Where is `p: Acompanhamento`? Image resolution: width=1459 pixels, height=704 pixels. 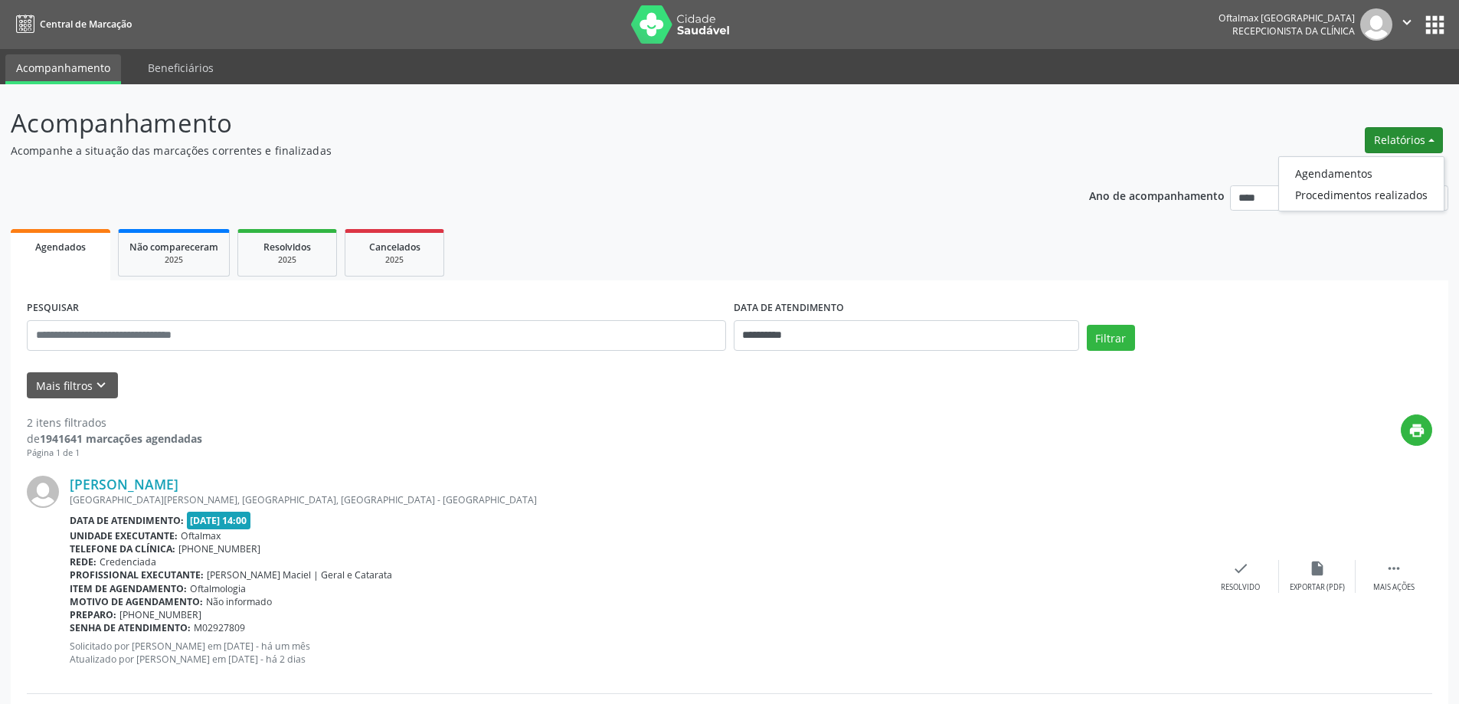 p: Acompanhamento is located at coordinates (514, 123).